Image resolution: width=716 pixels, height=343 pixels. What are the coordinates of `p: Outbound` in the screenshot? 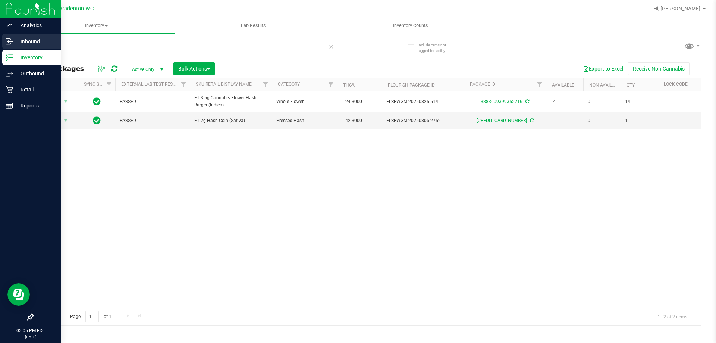 It's located at (35, 73).